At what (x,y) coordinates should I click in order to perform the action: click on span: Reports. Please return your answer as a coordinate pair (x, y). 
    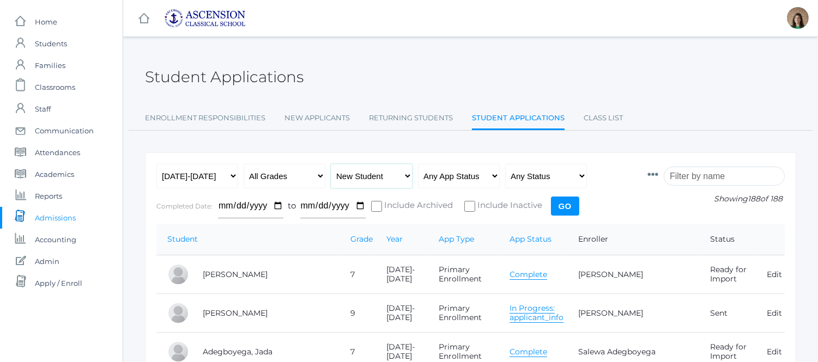
    Looking at the image, I should click on (49, 196).